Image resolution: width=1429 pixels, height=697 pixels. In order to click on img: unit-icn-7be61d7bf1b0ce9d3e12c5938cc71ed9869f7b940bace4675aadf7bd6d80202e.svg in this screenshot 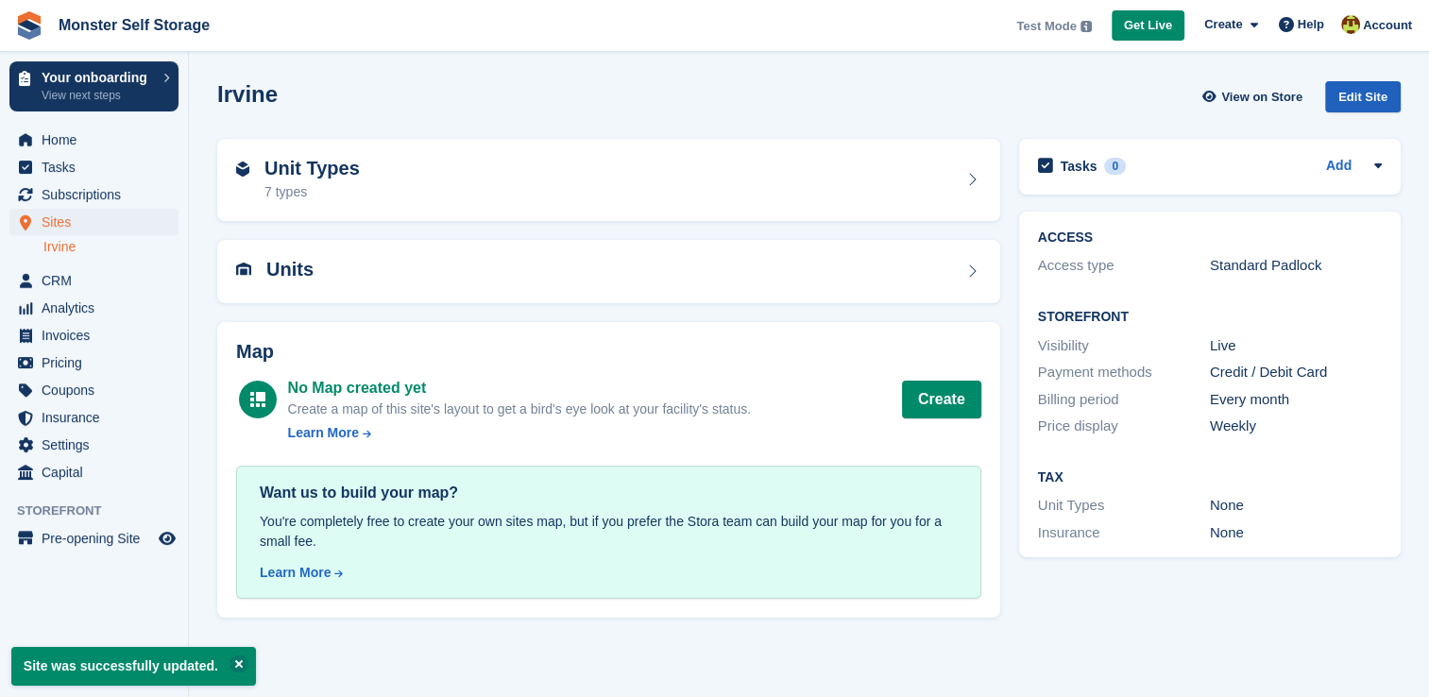, I will do `click(244, 269)`.